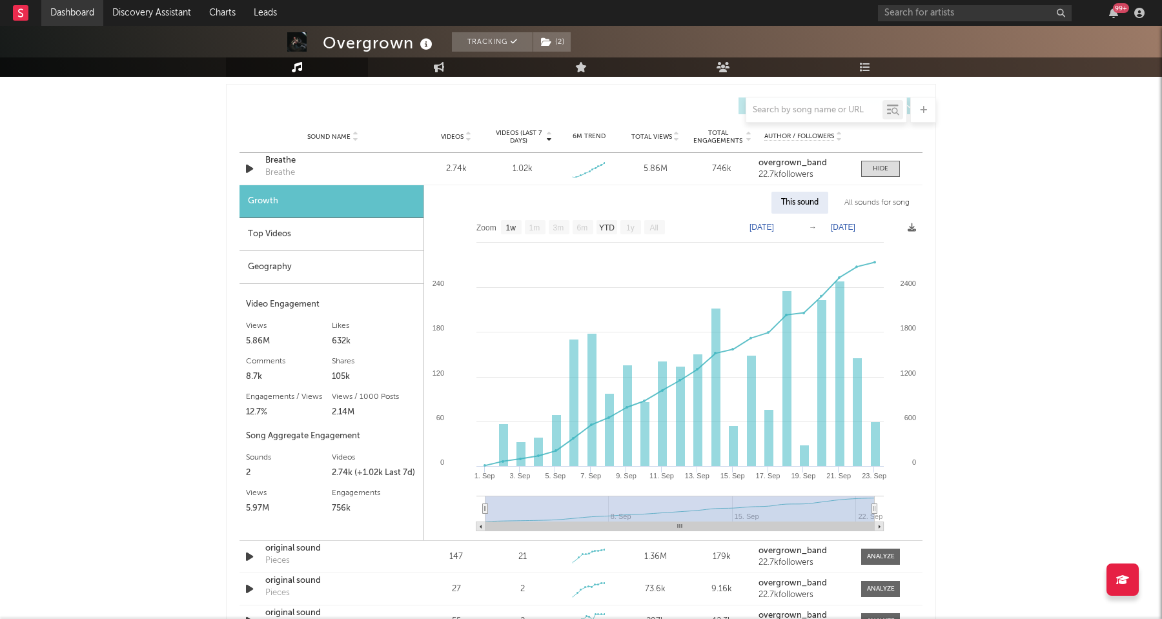  I want to click on text: 21. Sep, so click(838, 476).